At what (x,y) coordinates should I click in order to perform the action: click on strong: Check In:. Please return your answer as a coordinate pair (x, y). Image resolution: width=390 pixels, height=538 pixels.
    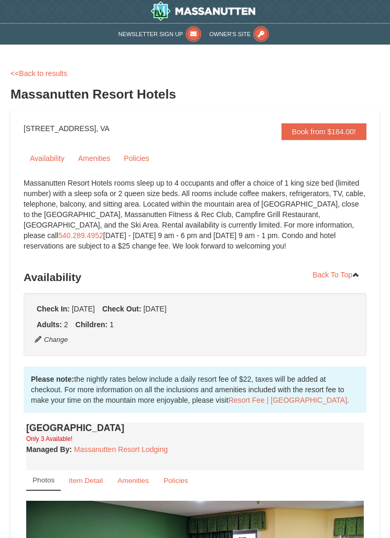
    Looking at the image, I should click on (53, 309).